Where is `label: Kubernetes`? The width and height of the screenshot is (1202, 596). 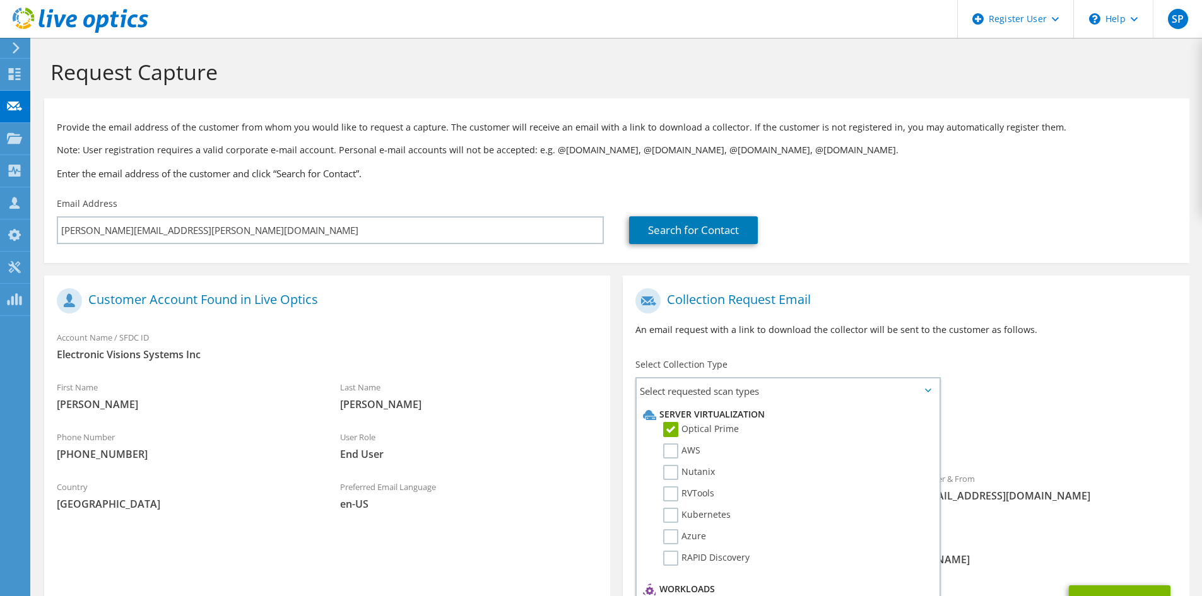
label: Kubernetes is located at coordinates (697, 516).